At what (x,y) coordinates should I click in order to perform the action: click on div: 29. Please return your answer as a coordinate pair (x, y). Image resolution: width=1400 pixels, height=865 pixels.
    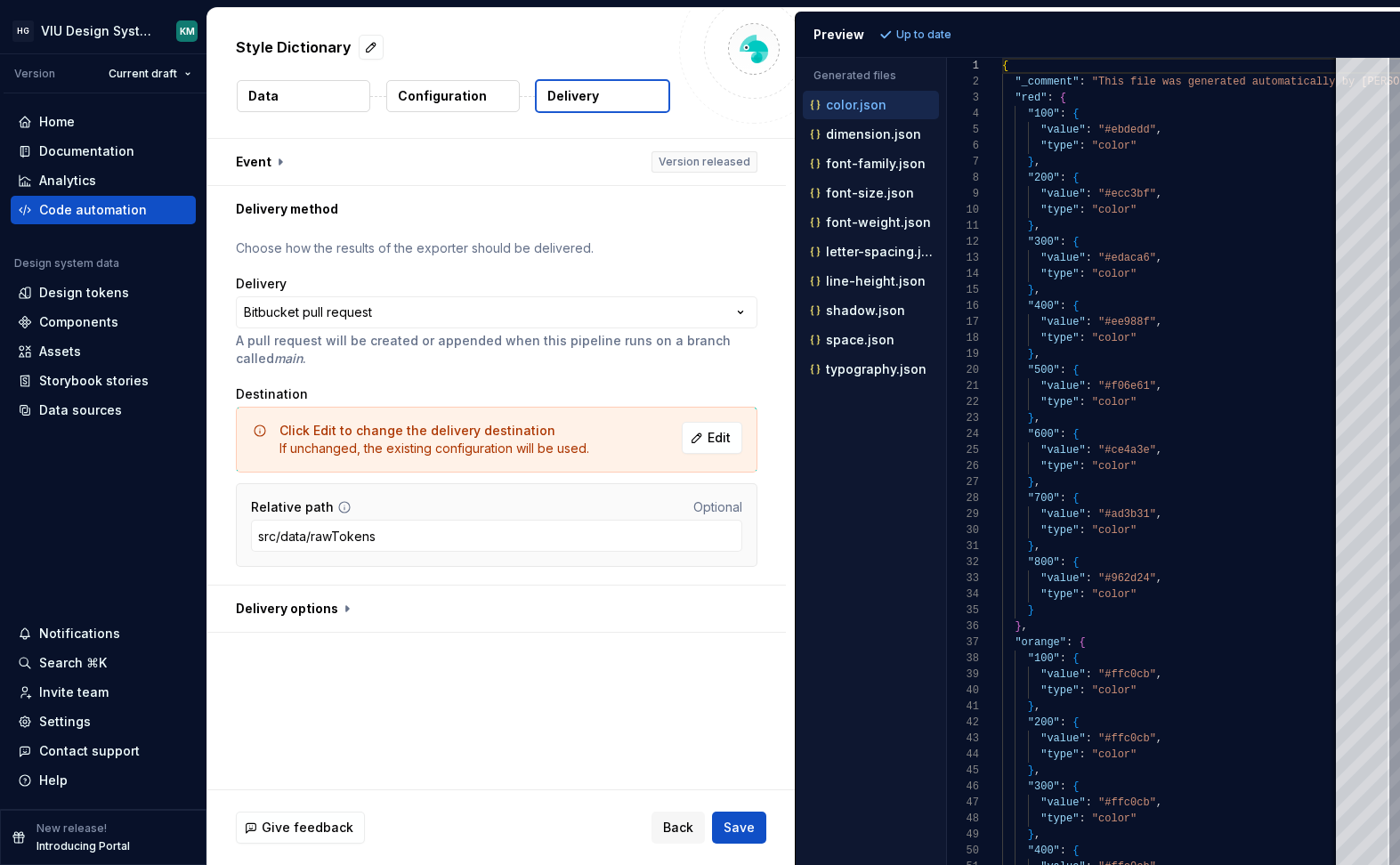
    Looking at the image, I should click on (964, 514).